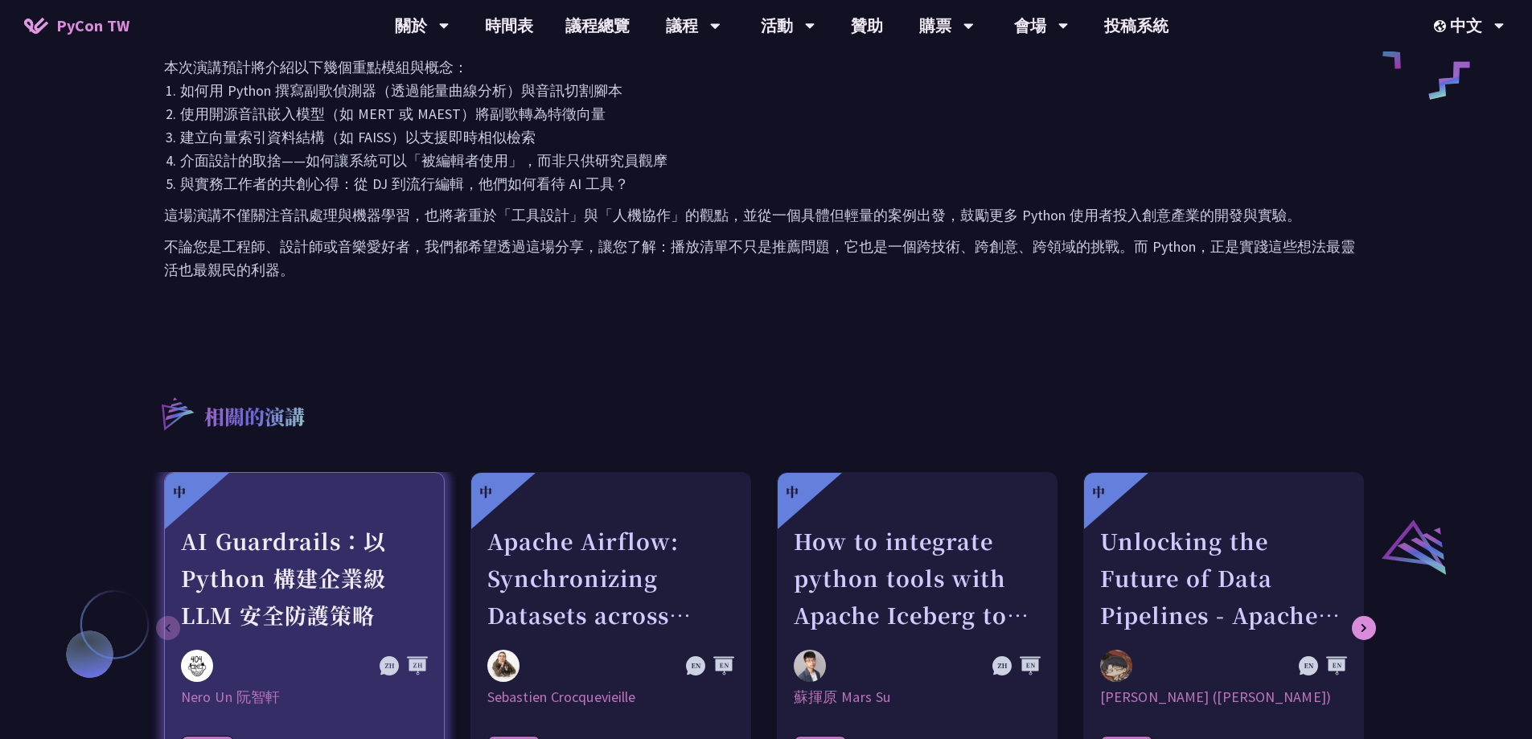 The height and width of the screenshot is (739, 1532). Describe the element at coordinates (774, 183) in the screenshot. I see `li: 與實務工作者的共創心得：從 DJ 到流行編輯，他們如何看待 AI 工具？` at that location.